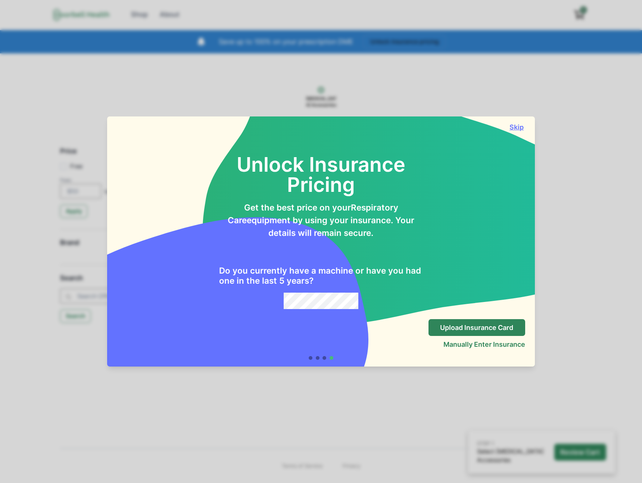 This screenshot has height=483, width=642. What do you see at coordinates (321, 276) in the screenshot?
I see `h2: Do you currently have a machine or have you had one in the last 5 years?` at bounding box center [321, 276].